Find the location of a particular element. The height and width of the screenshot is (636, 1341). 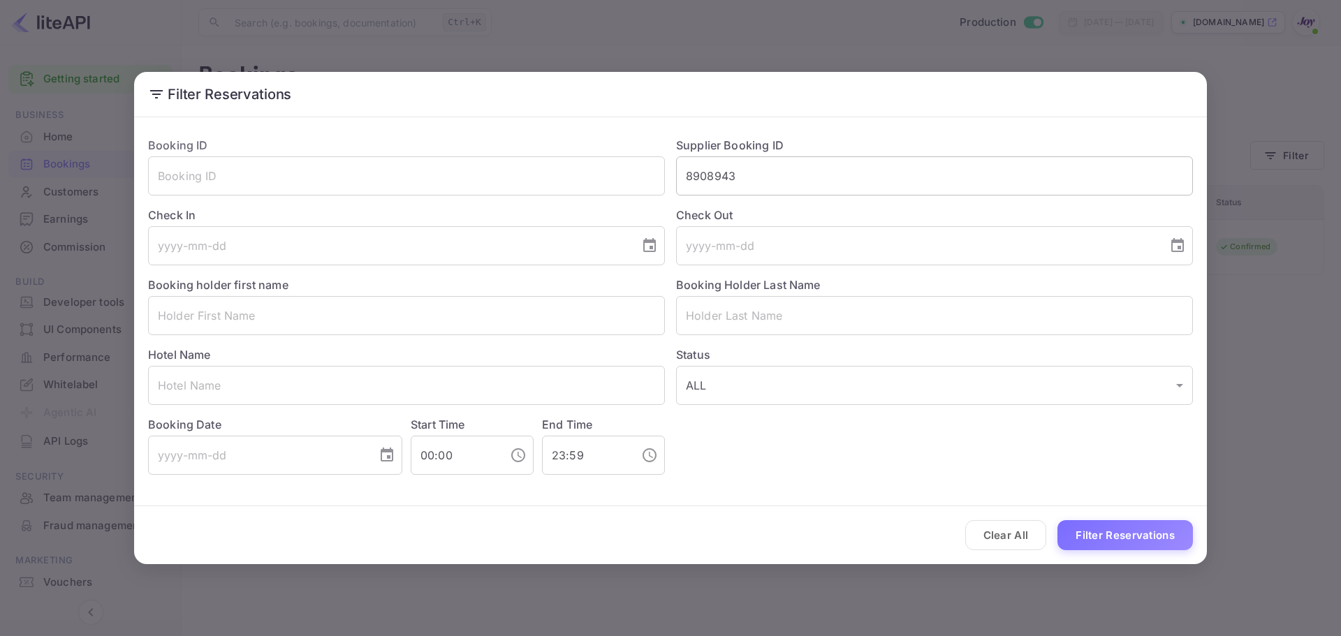

button: Filter Reservations is located at coordinates (1125, 535).